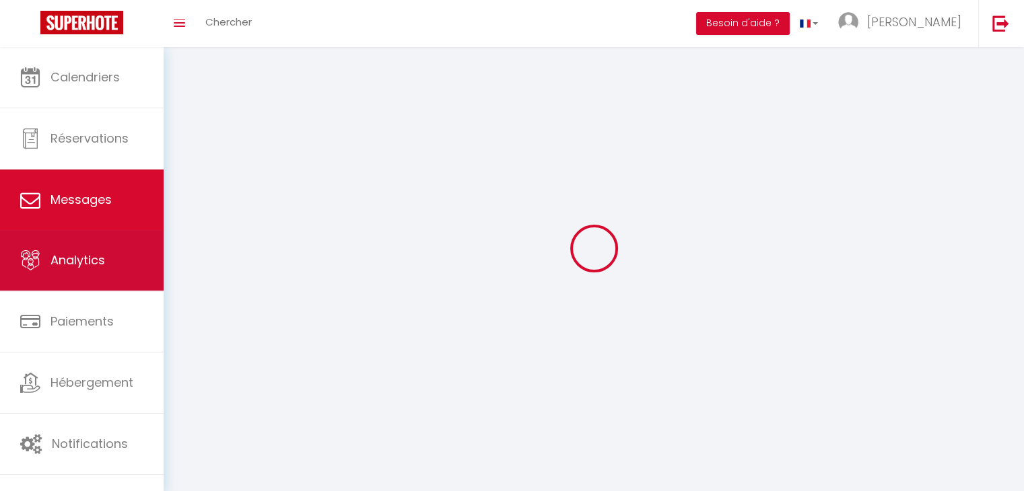 This screenshot has height=491, width=1024. I want to click on button: Besoin d'aide ?, so click(742, 24).